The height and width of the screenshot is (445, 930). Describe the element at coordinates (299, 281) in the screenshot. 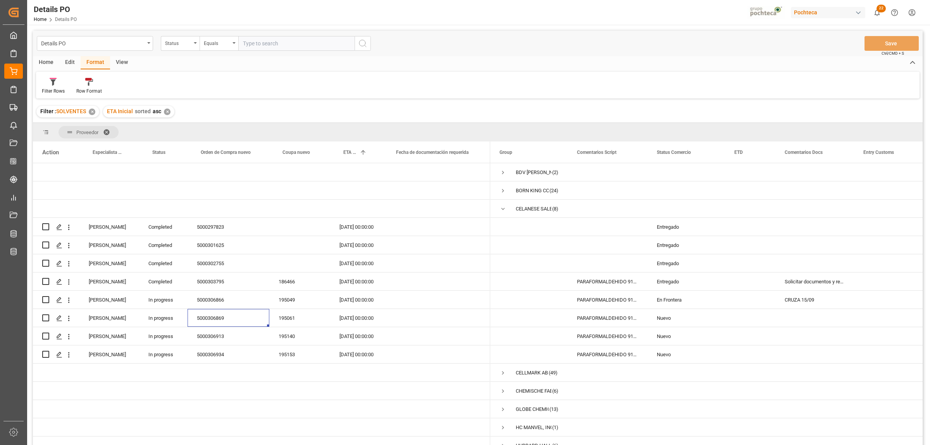

I see `div: 186466` at that location.